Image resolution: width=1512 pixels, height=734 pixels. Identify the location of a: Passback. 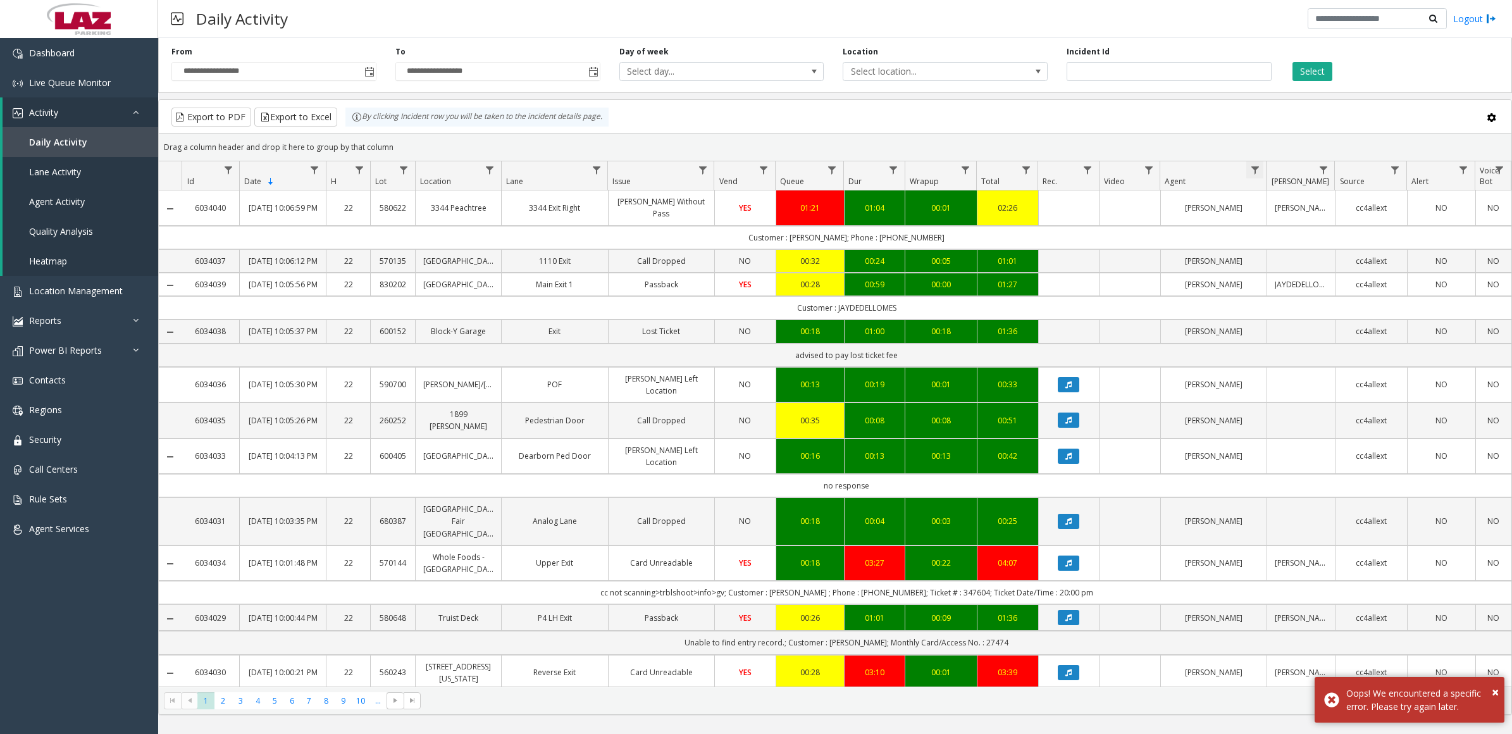
(661, 618).